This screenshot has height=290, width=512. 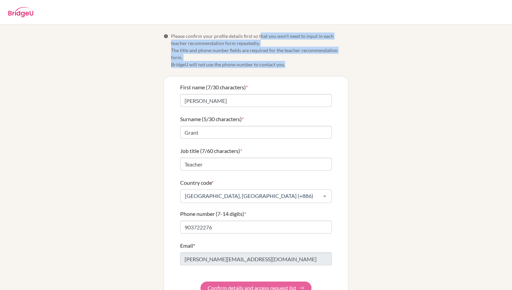 I want to click on label: Country code, so click(x=197, y=183).